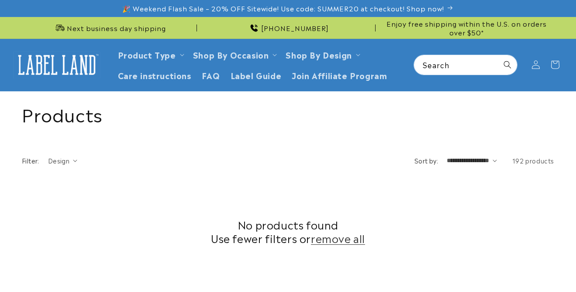  Describe the element at coordinates (231, 54) in the screenshot. I see `span: Shop By Occasion` at that location.